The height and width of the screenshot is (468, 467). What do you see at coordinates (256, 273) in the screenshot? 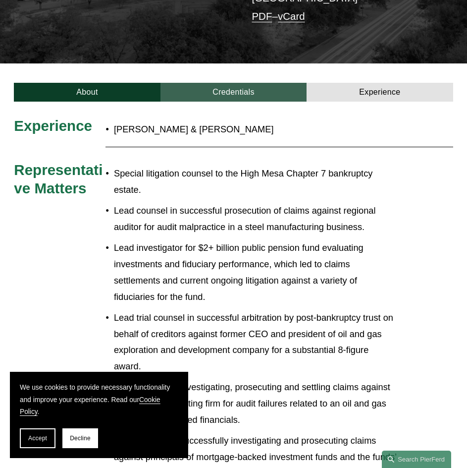
I see `p: Lead investigator for $2+ billion public pension fund evaluating investments and fiduciary perfor...` at bounding box center [256, 273].